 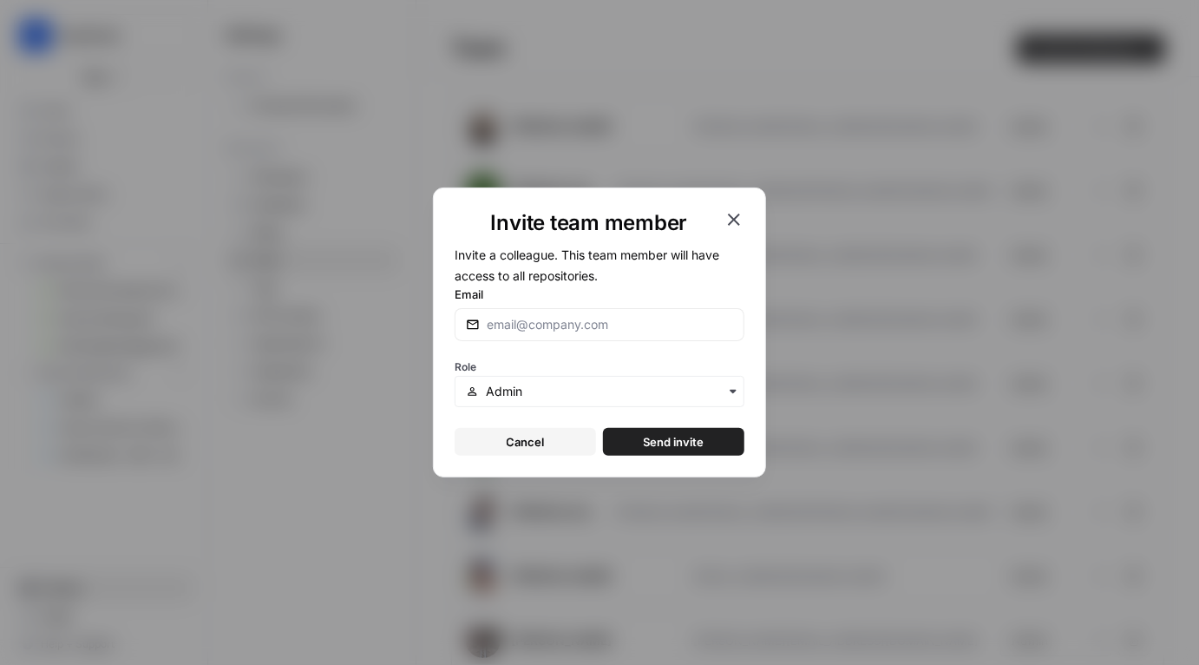 I want to click on span: Send invite, so click(x=674, y=442).